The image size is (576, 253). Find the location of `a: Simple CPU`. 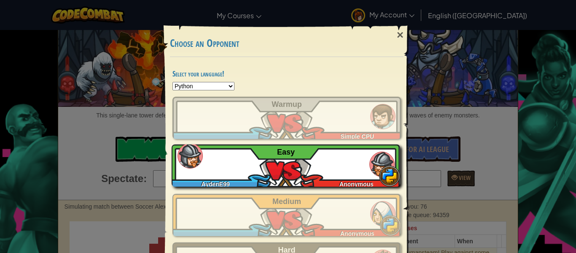

a: Simple CPU is located at coordinates (287, 118).